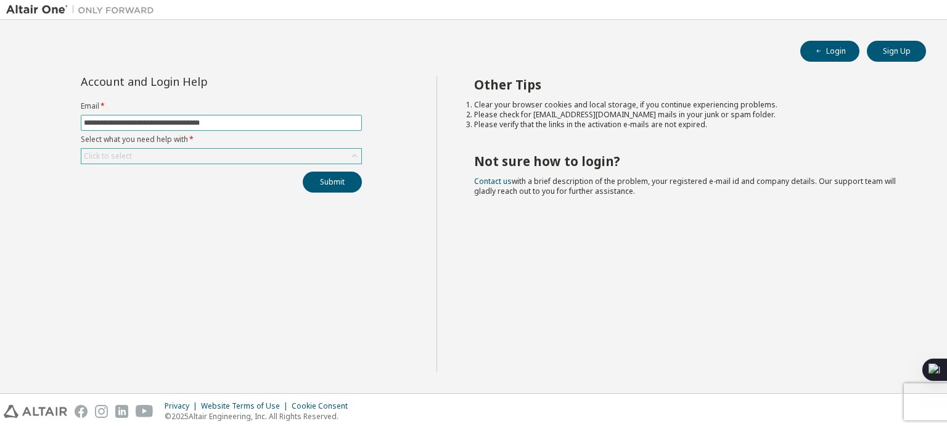  Describe the element at coordinates (101, 411) in the screenshot. I see `img: instagram.svg` at that location.